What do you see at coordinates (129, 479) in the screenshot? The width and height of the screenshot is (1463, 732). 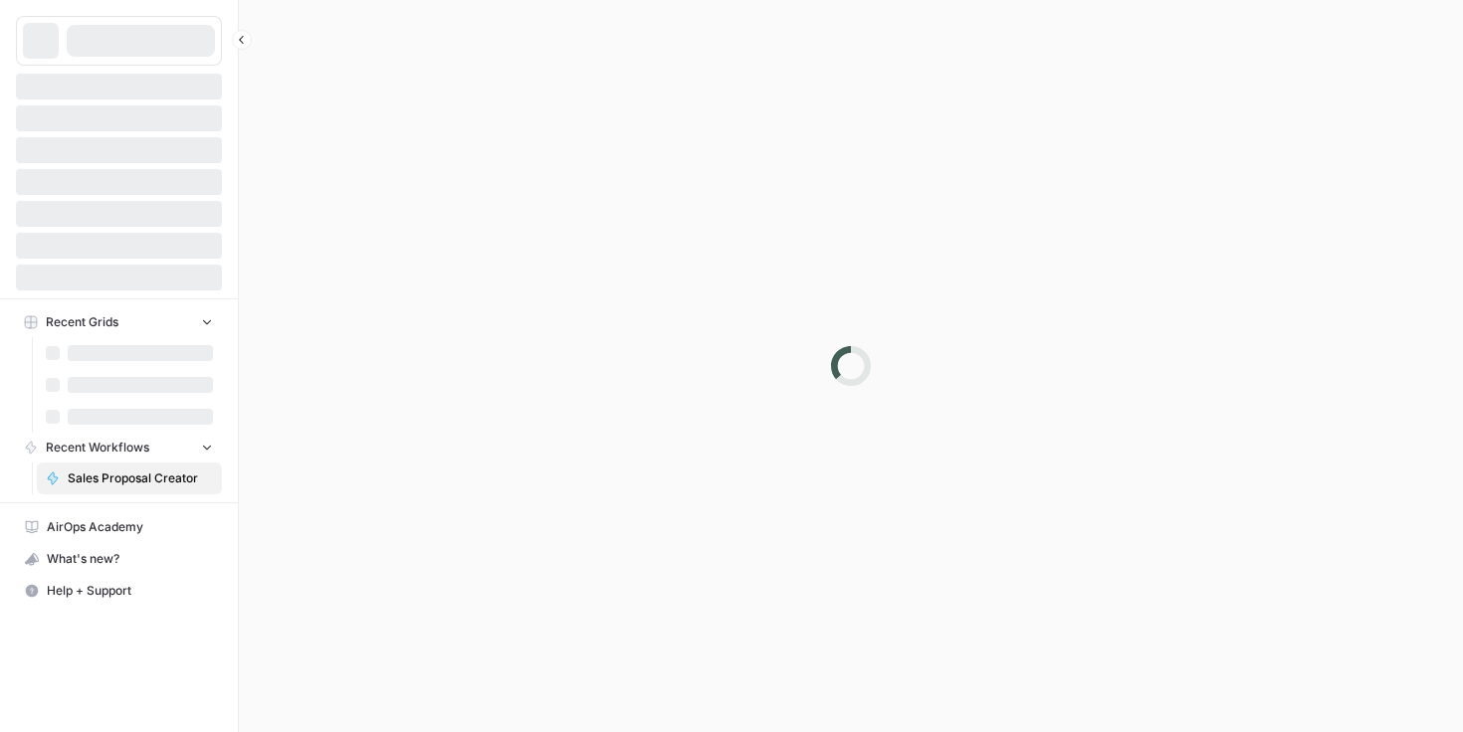 I see `a: Sales Proposal Creator` at bounding box center [129, 479].